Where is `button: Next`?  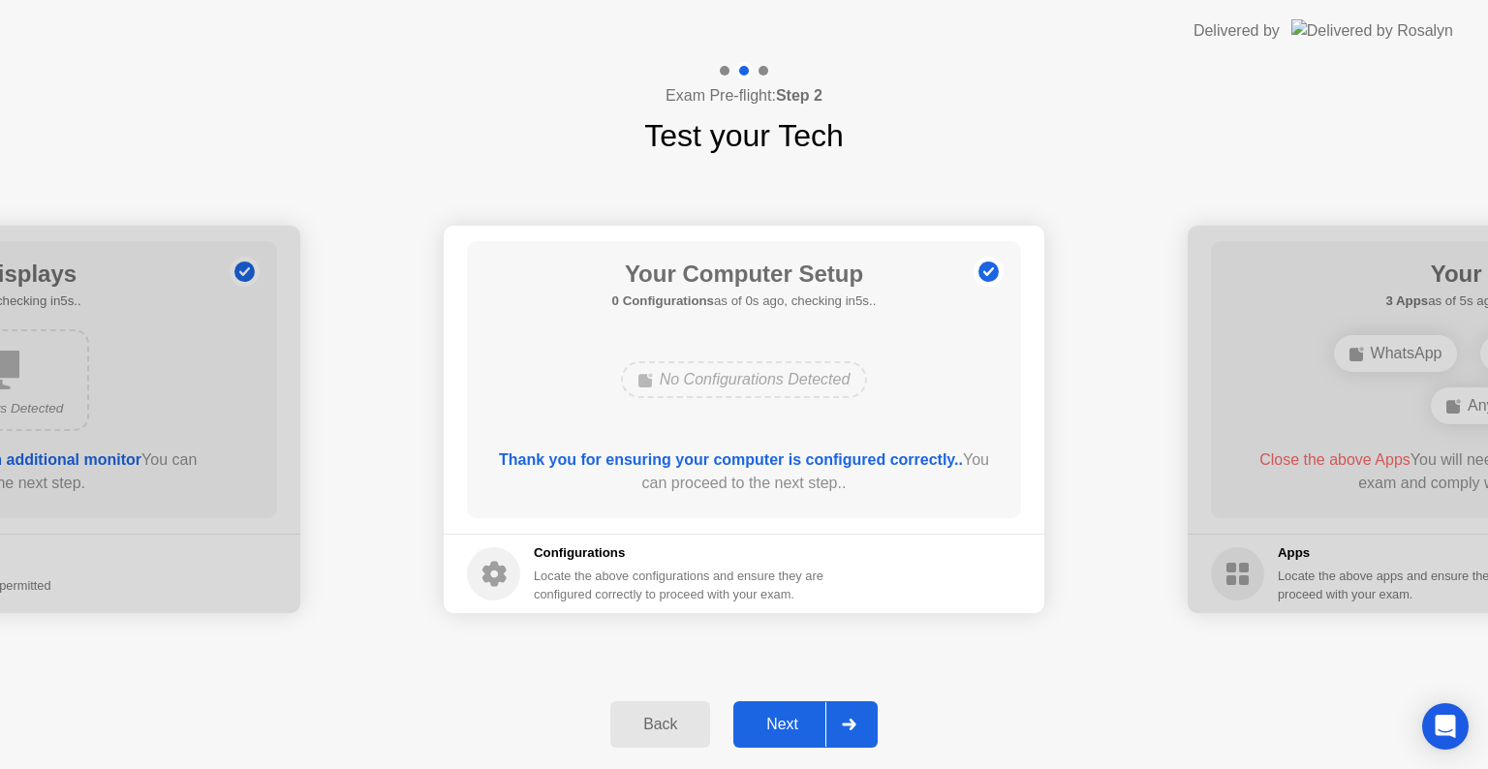 button: Next is located at coordinates (805, 725).